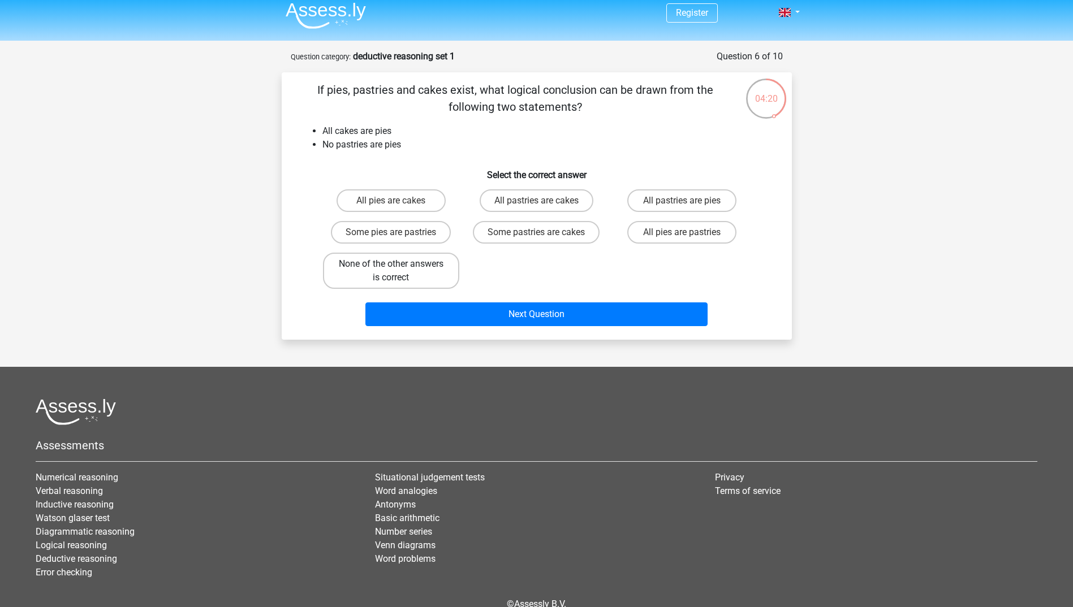  I want to click on img: Assessly, so click(326, 15).